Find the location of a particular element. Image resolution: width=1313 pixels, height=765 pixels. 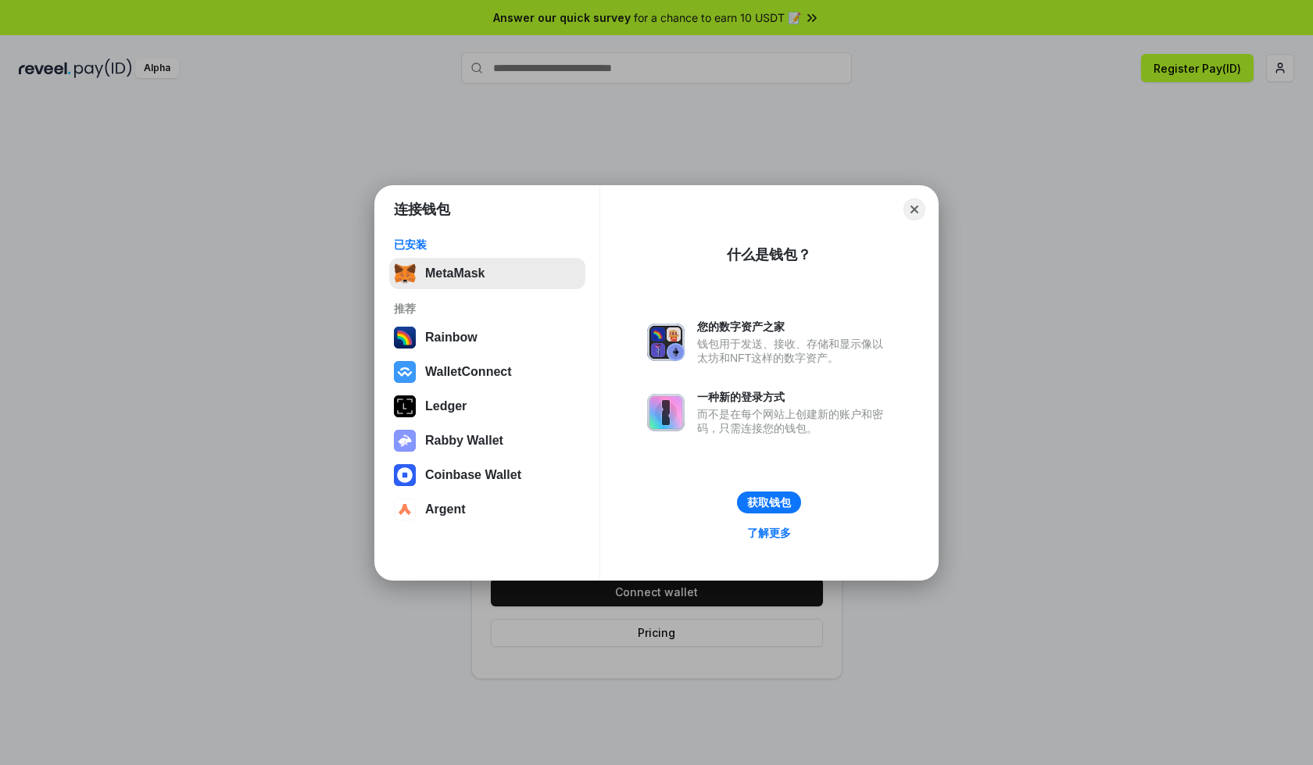

div: Argent is located at coordinates (446, 510).